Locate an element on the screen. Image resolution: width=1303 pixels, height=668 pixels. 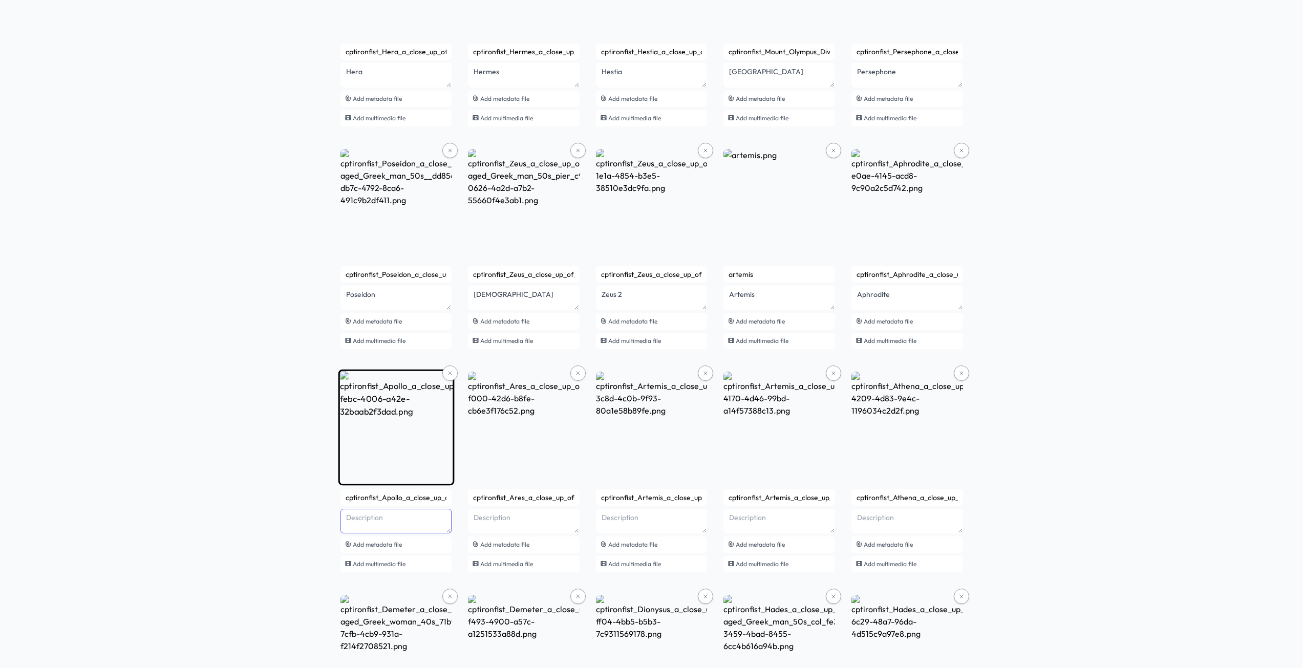
input: Name (cptironfist_Apollo_a_close_up_of_a_young_Greek_man_early_20s_ra_a656c72b-febc-4006-a42e-32b... is located at coordinates (396, 498).